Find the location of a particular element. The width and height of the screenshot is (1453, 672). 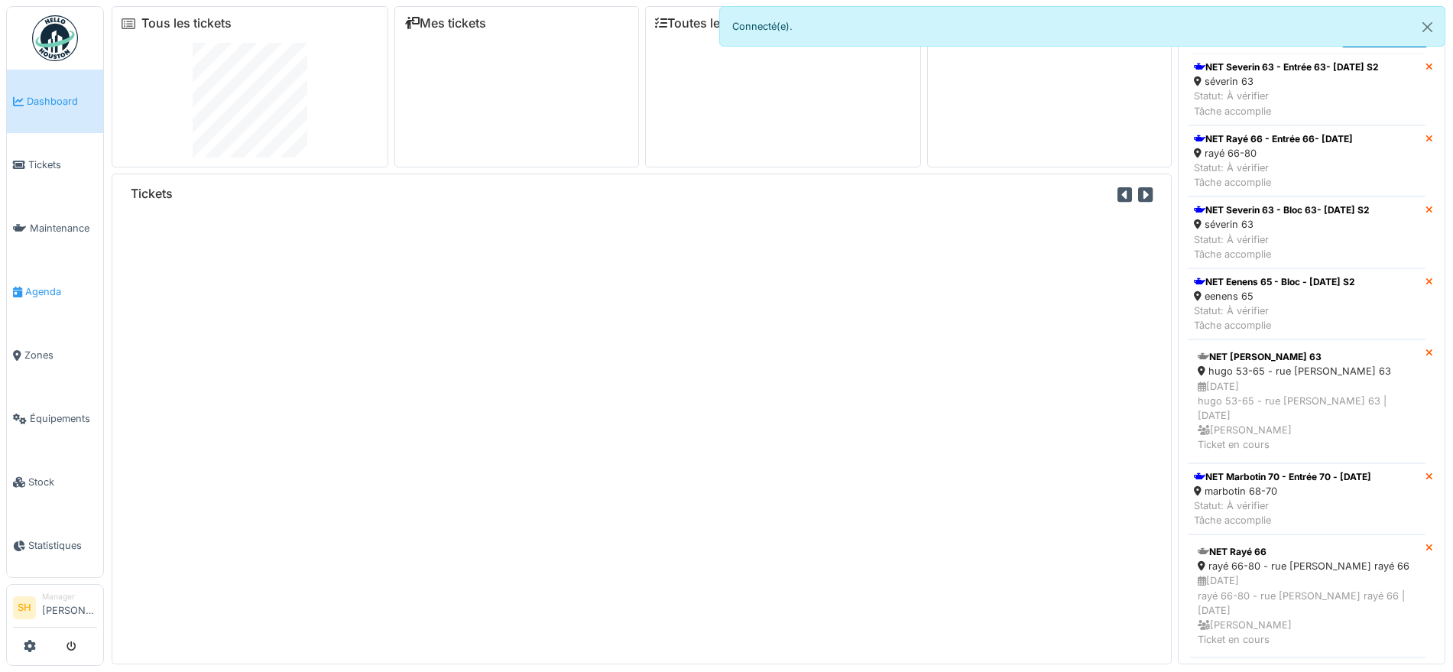

span: Stock is located at coordinates (63, 481).